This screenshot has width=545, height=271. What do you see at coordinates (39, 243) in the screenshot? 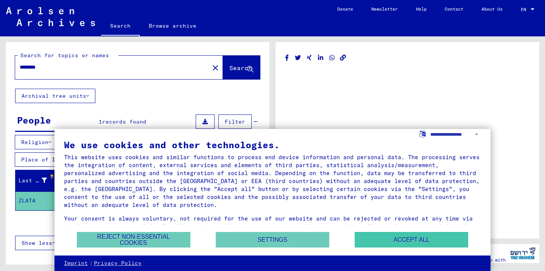
I see `button: Show less` at bounding box center [39, 243].